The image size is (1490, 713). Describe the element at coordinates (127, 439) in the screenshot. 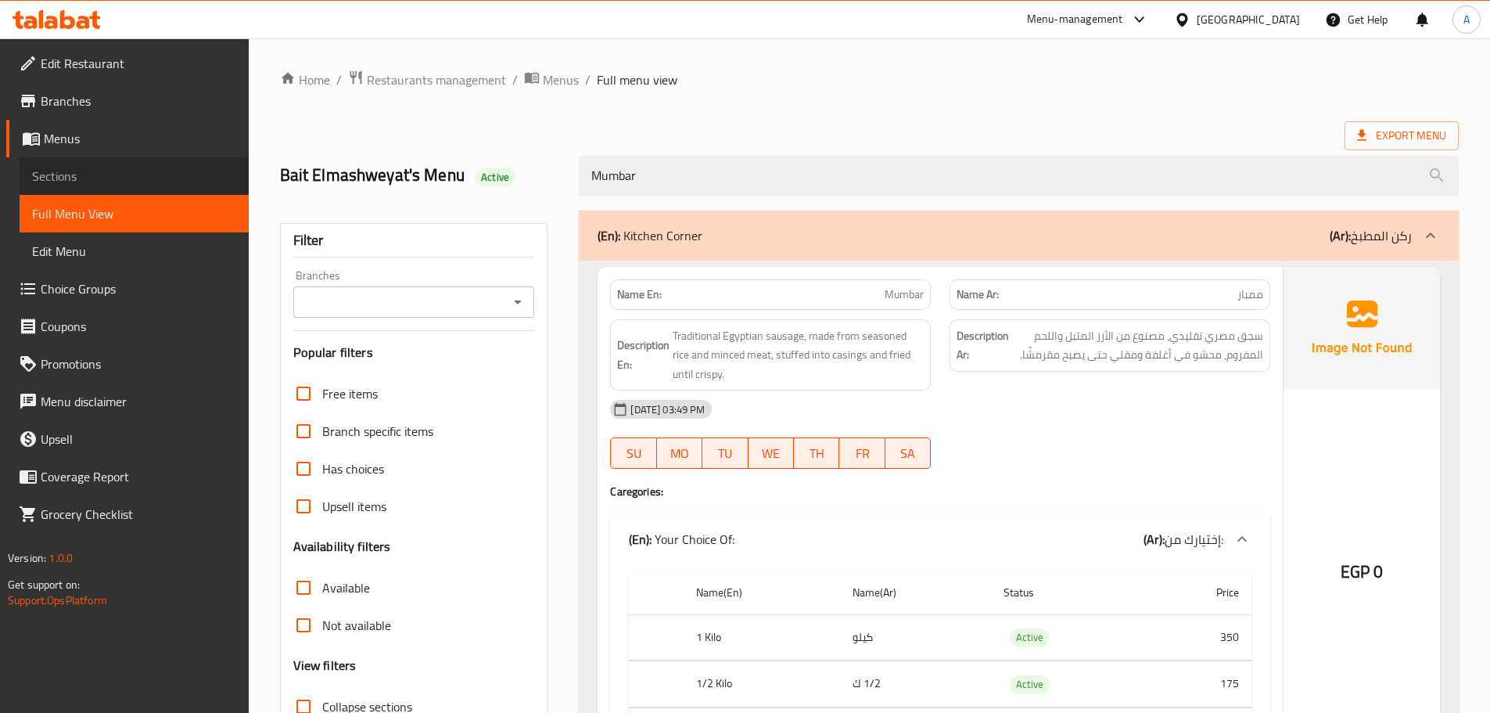

I see `a: Upsell` at that location.